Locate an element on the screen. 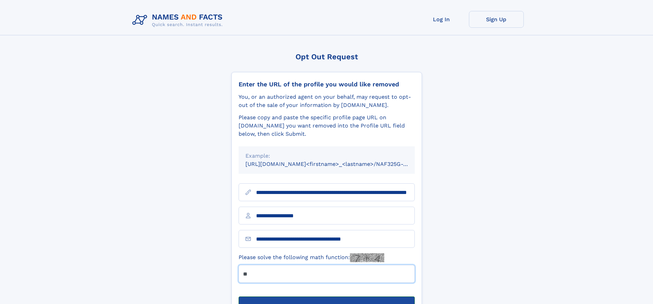 Image resolution: width=653 pixels, height=304 pixels. div: Enter the URL of the profile you would like removed is located at coordinates (327, 84).